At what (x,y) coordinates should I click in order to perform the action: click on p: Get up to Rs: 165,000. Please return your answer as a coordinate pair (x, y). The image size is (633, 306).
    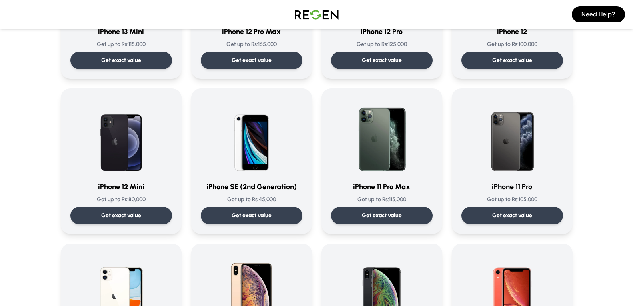
    Looking at the image, I should click on (252, 44).